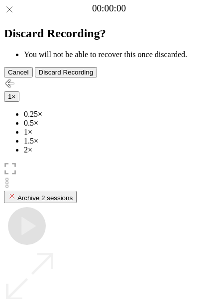 The image size is (218, 299). I want to click on li: You will not be able to recover this once discarded., so click(119, 55).